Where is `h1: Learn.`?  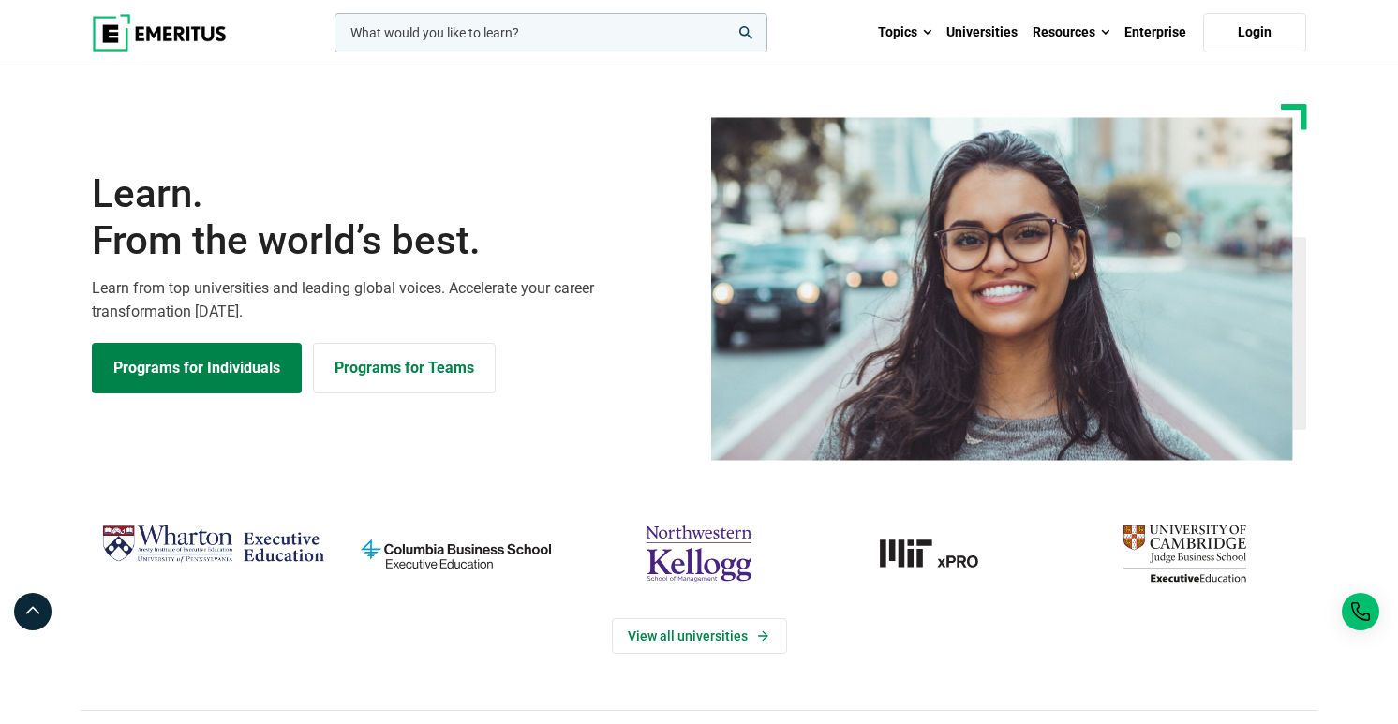 h1: Learn. is located at coordinates (390, 217).